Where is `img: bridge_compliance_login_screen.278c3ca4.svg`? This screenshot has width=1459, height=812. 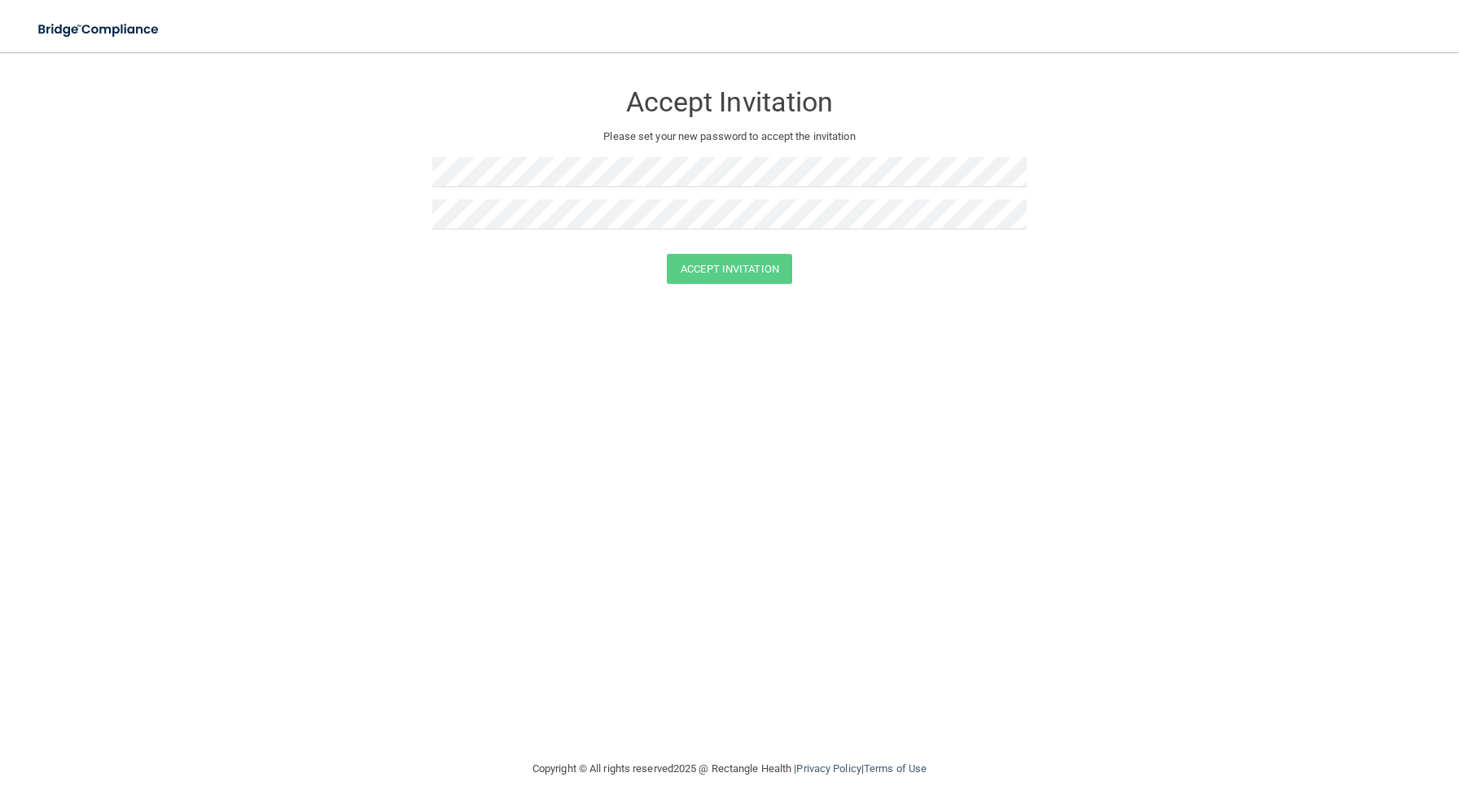
img: bridge_compliance_login_screen.278c3ca4.svg is located at coordinates (99, 30).